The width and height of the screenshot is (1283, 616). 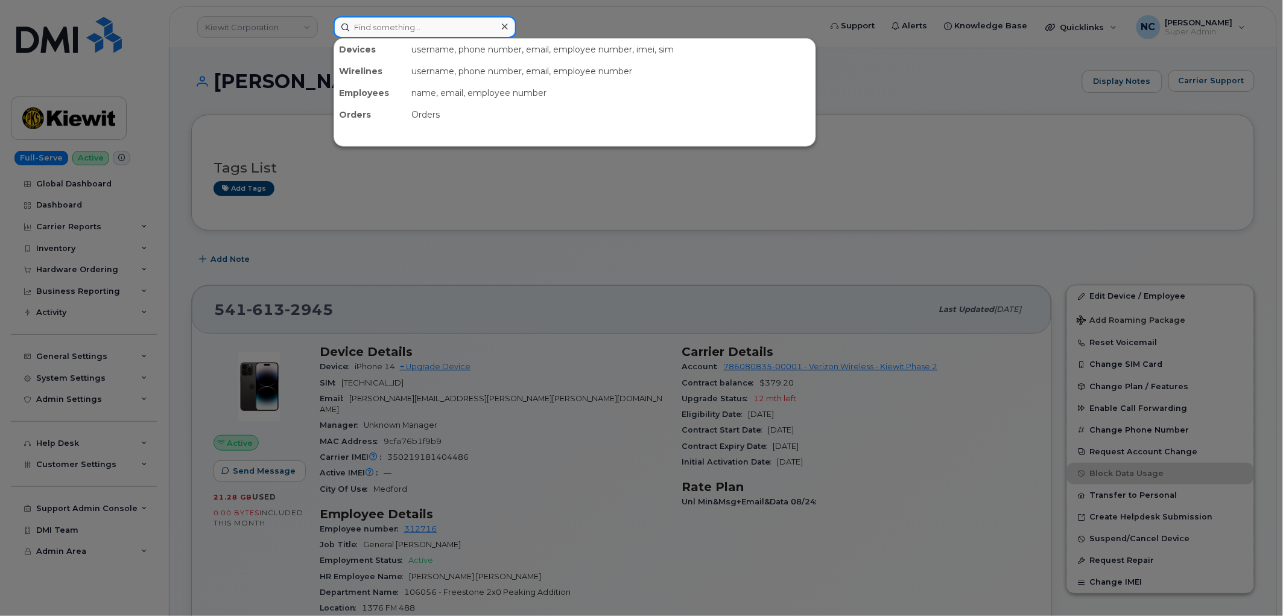 What do you see at coordinates (611, 93) in the screenshot?
I see `div: name, email, employee number` at bounding box center [611, 93].